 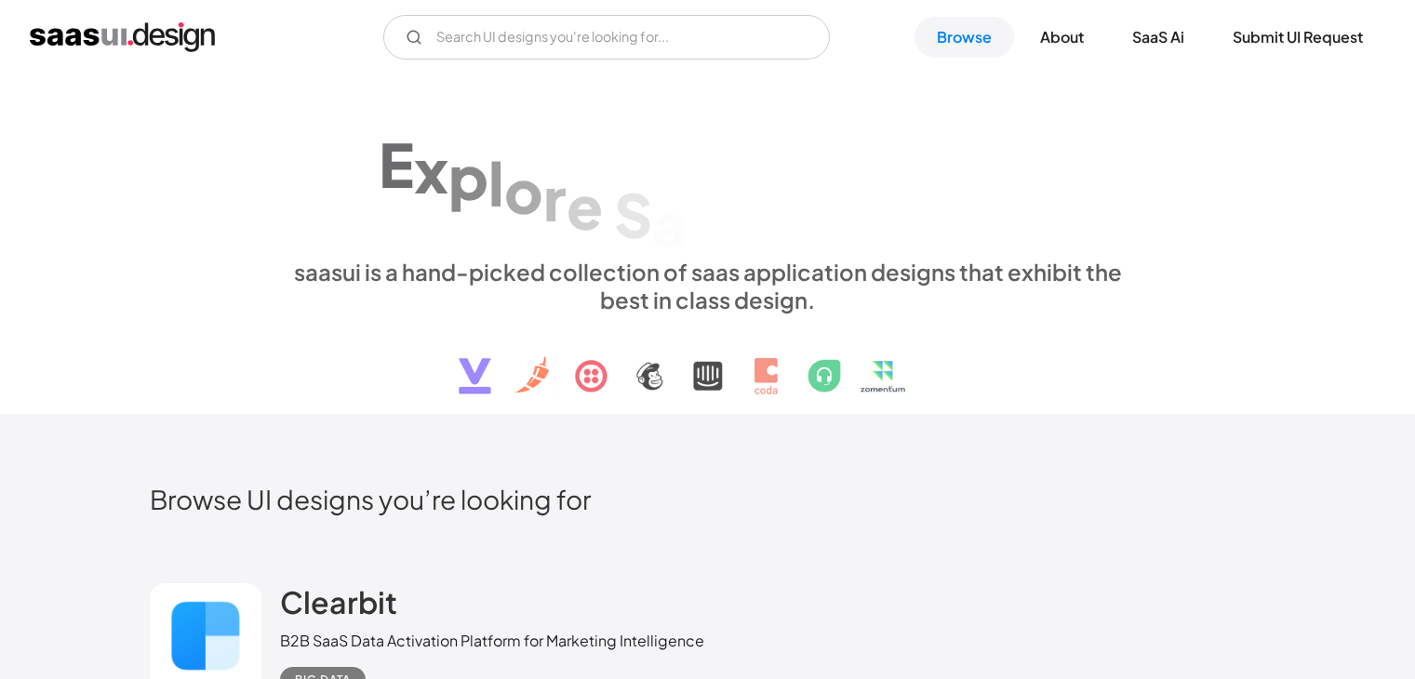 I want to click on h1: Explore SaaS UI design patterns & interactions., so click(x=708, y=167).